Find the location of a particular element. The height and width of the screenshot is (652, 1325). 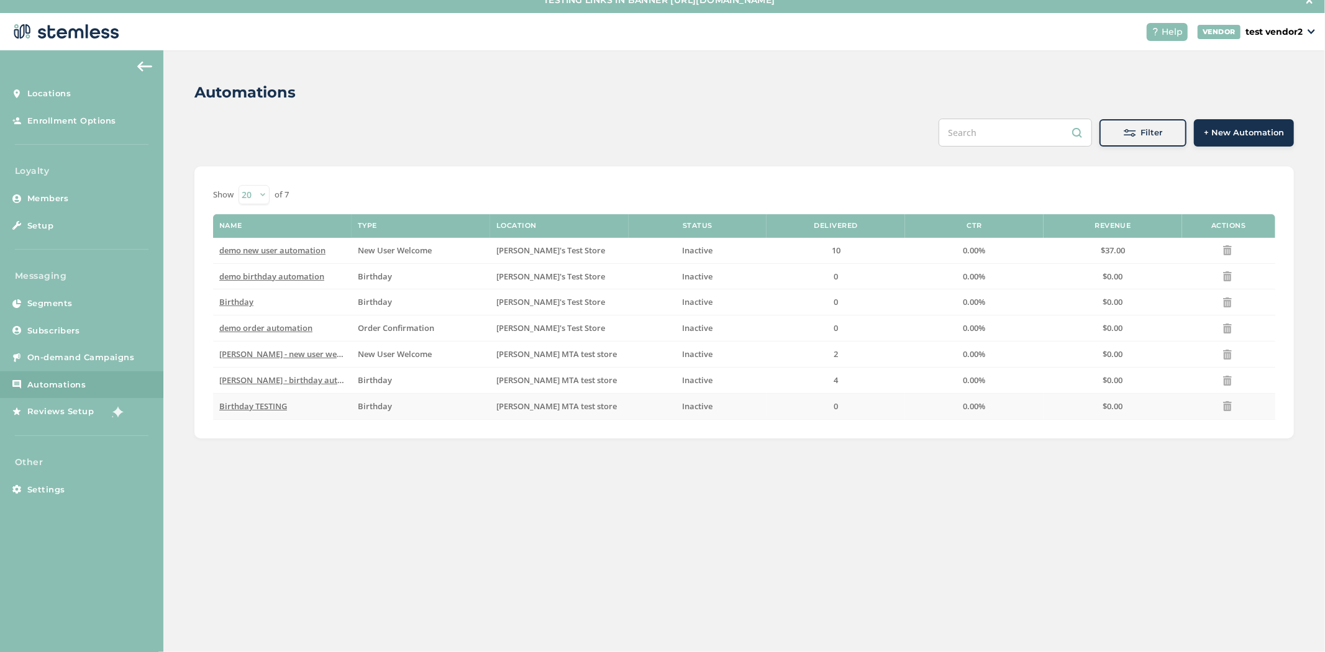

span: Enrollment Options is located at coordinates (71, 121).